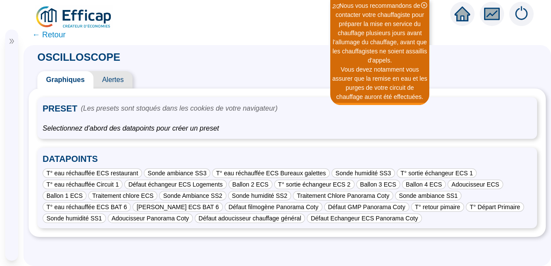 This screenshot has height=266, width=551. What do you see at coordinates (49, 35) in the screenshot?
I see `span: ← Retour` at bounding box center [49, 35].